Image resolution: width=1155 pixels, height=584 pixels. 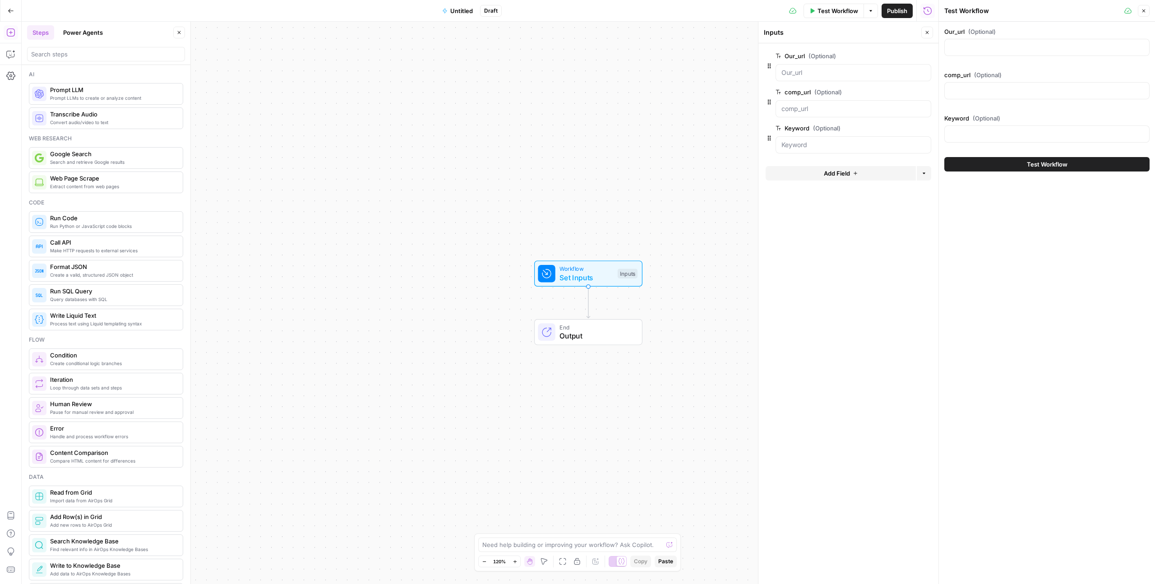 I want to click on span: Run SQL Query, so click(x=113, y=291).